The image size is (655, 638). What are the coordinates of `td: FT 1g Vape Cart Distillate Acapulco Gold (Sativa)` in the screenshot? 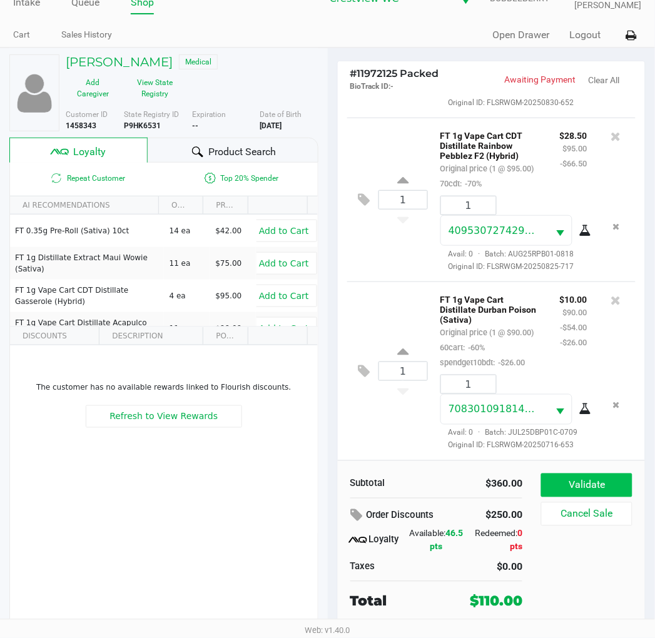 It's located at (87, 328).